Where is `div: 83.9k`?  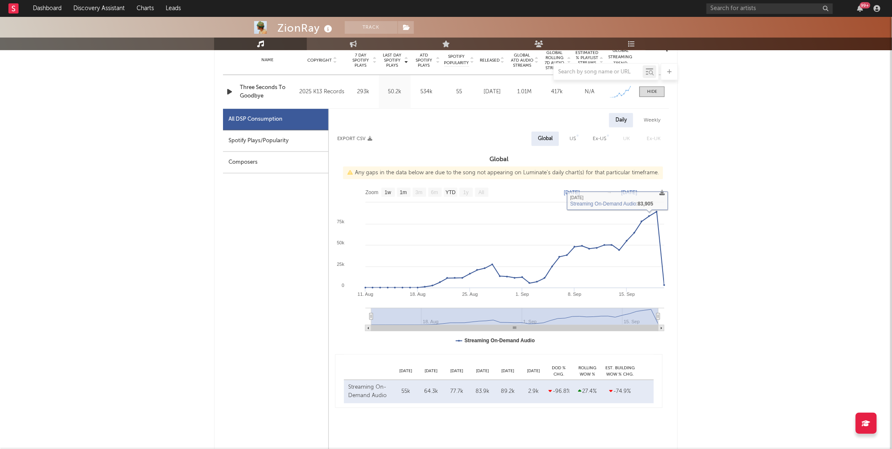
div: 83.9k is located at coordinates (482, 392).